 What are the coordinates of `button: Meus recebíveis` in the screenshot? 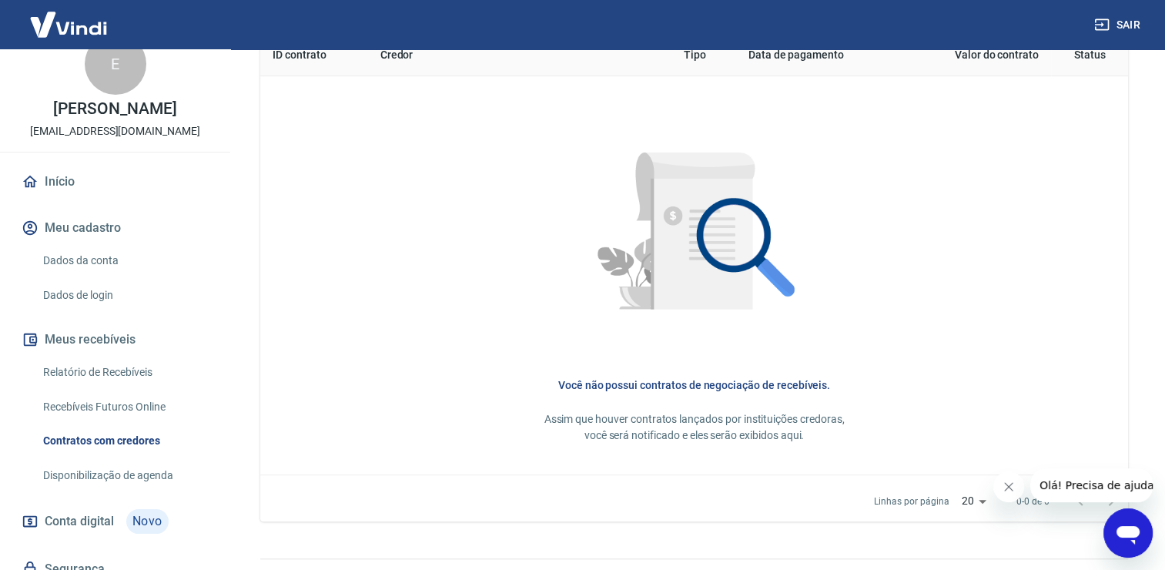 It's located at (115, 340).